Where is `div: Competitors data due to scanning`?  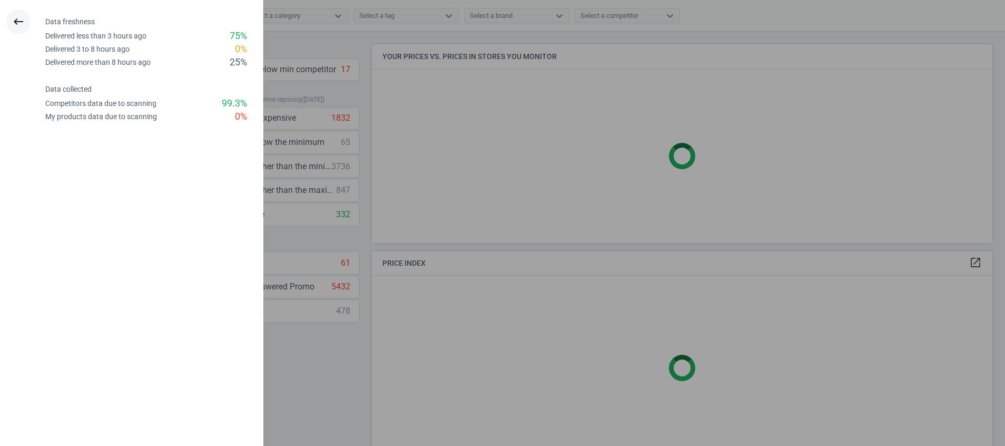
div: Competitors data due to scanning is located at coordinates (101, 103).